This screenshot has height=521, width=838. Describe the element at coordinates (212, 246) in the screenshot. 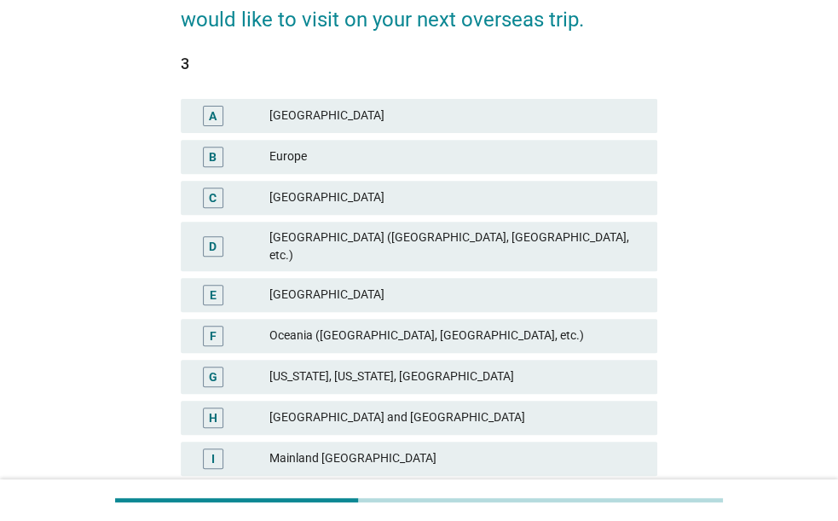

I see `div: D` at that location.